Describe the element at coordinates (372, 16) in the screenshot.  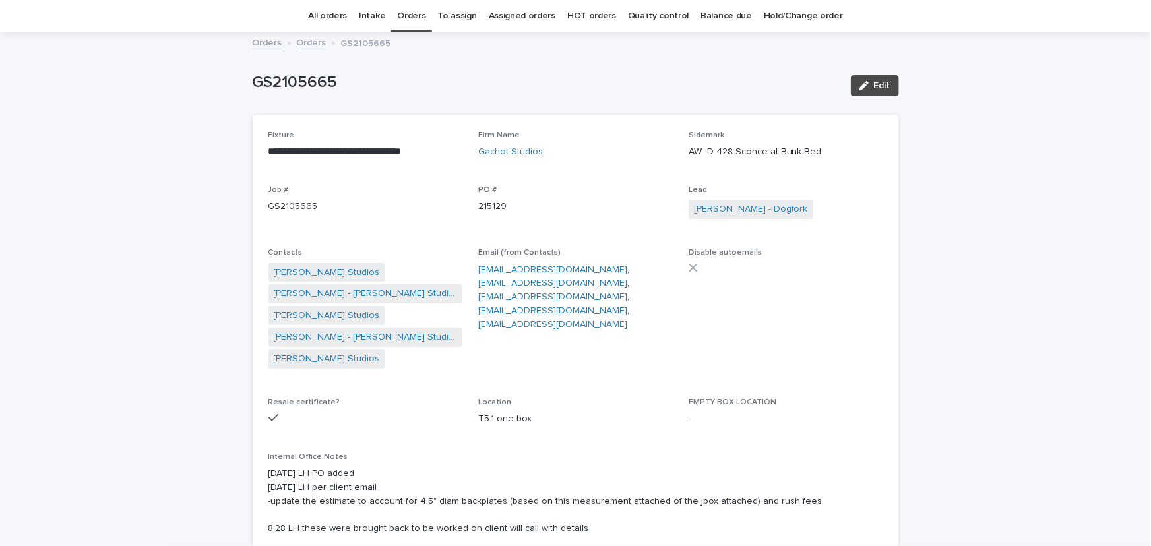
I see `a: Intake` at that location.